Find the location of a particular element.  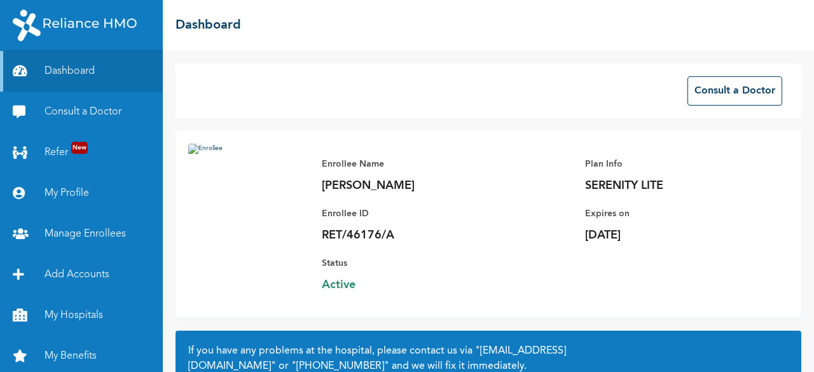

p: Status is located at coordinates (411, 263).